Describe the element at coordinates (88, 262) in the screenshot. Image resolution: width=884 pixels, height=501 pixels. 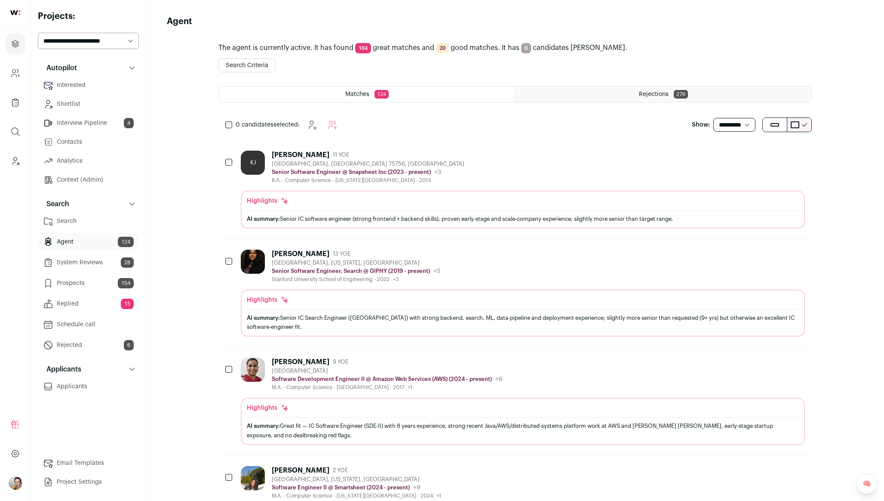
I see `a: System Reviews28` at that location.